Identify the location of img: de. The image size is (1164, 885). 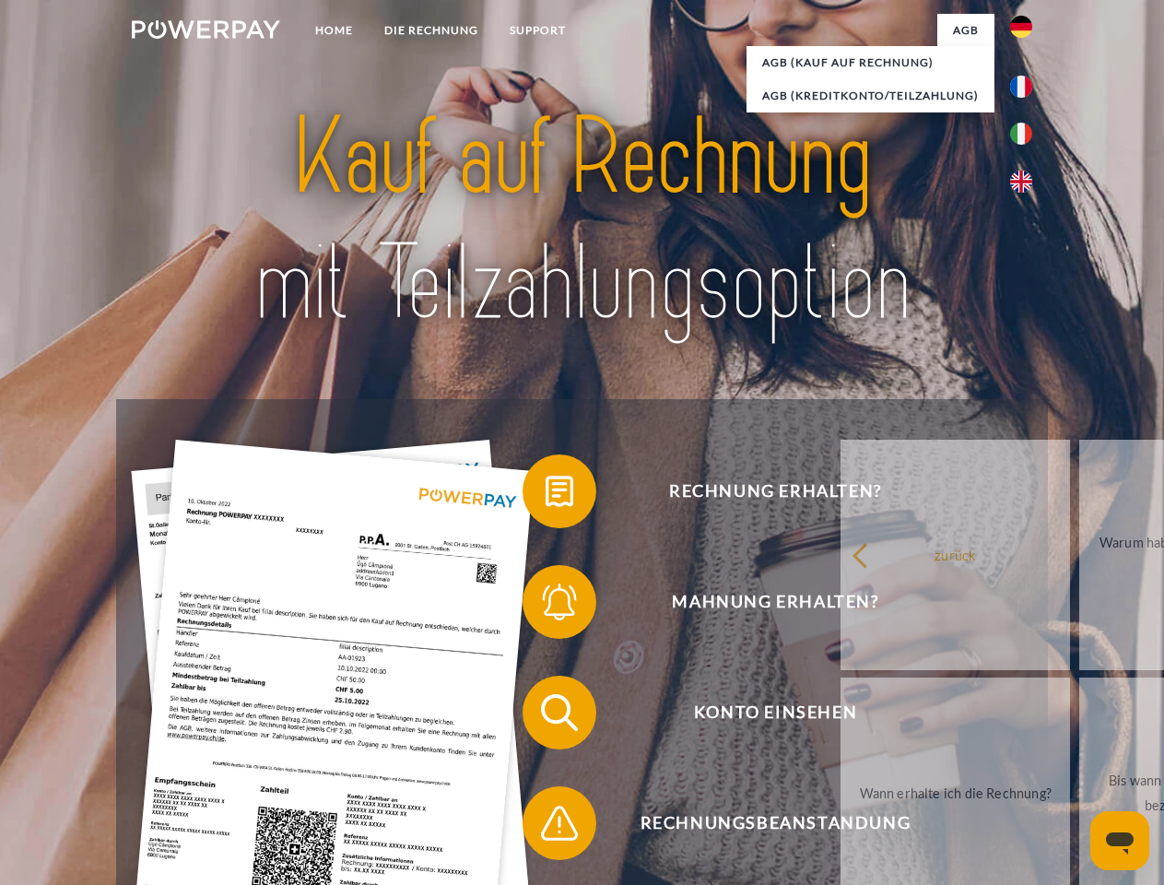
(1022, 27).